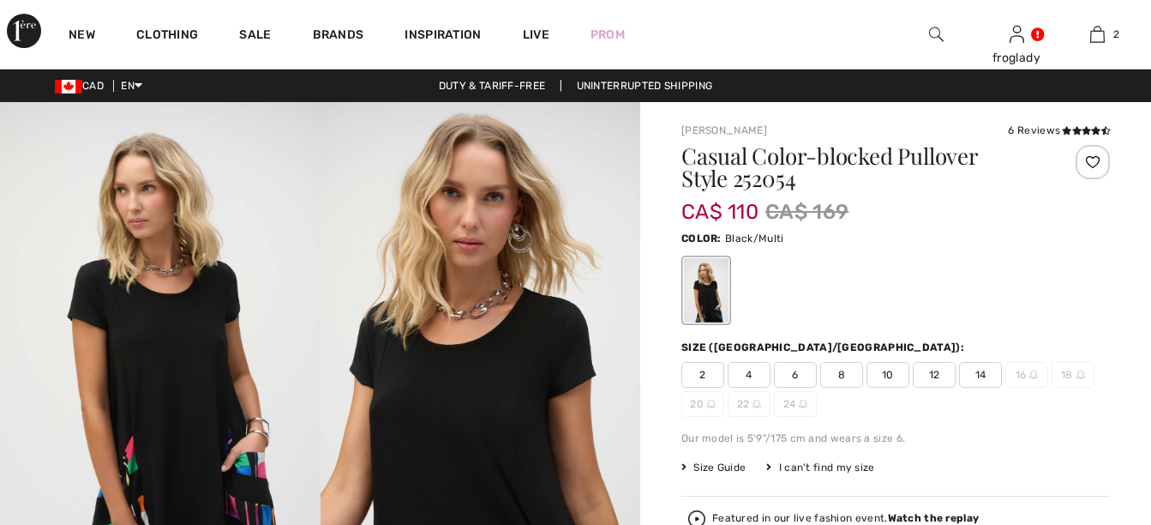 This screenshot has width=1151, height=525. What do you see at coordinates (608, 34) in the screenshot?
I see `a: Prom` at bounding box center [608, 34].